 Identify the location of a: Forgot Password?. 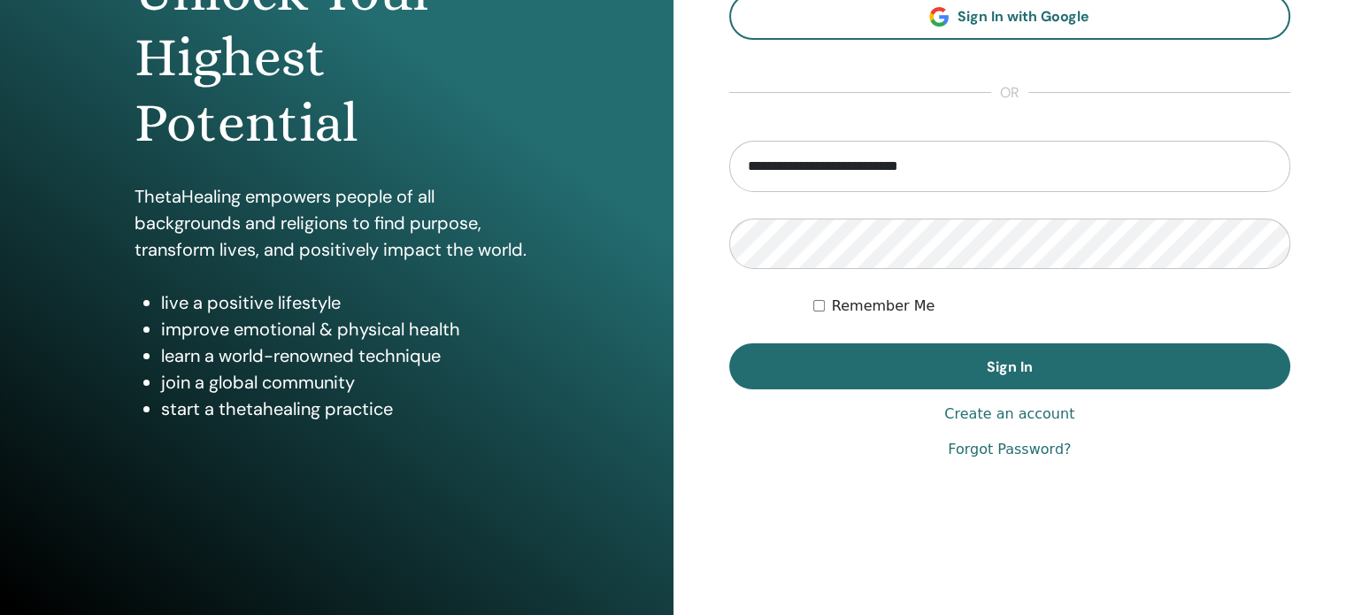
(1009, 449).